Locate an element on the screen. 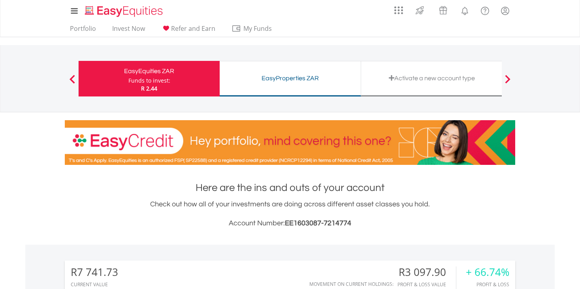  a: Home page is located at coordinates (124, 10).